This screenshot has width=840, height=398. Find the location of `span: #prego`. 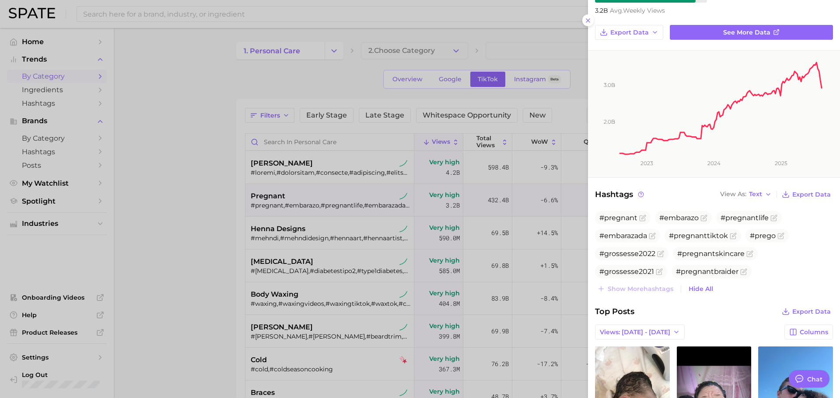

span: #prego is located at coordinates (762, 236).